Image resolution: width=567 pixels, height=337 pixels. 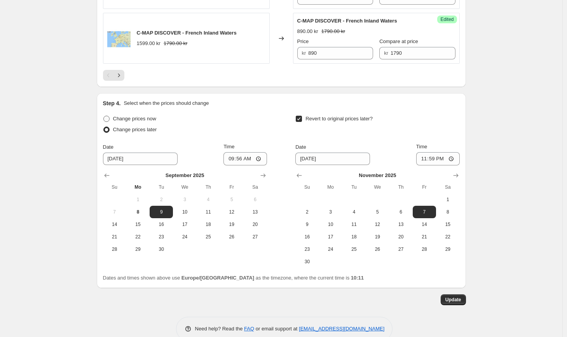 I want to click on span: Revert to original prices later?, so click(x=339, y=118).